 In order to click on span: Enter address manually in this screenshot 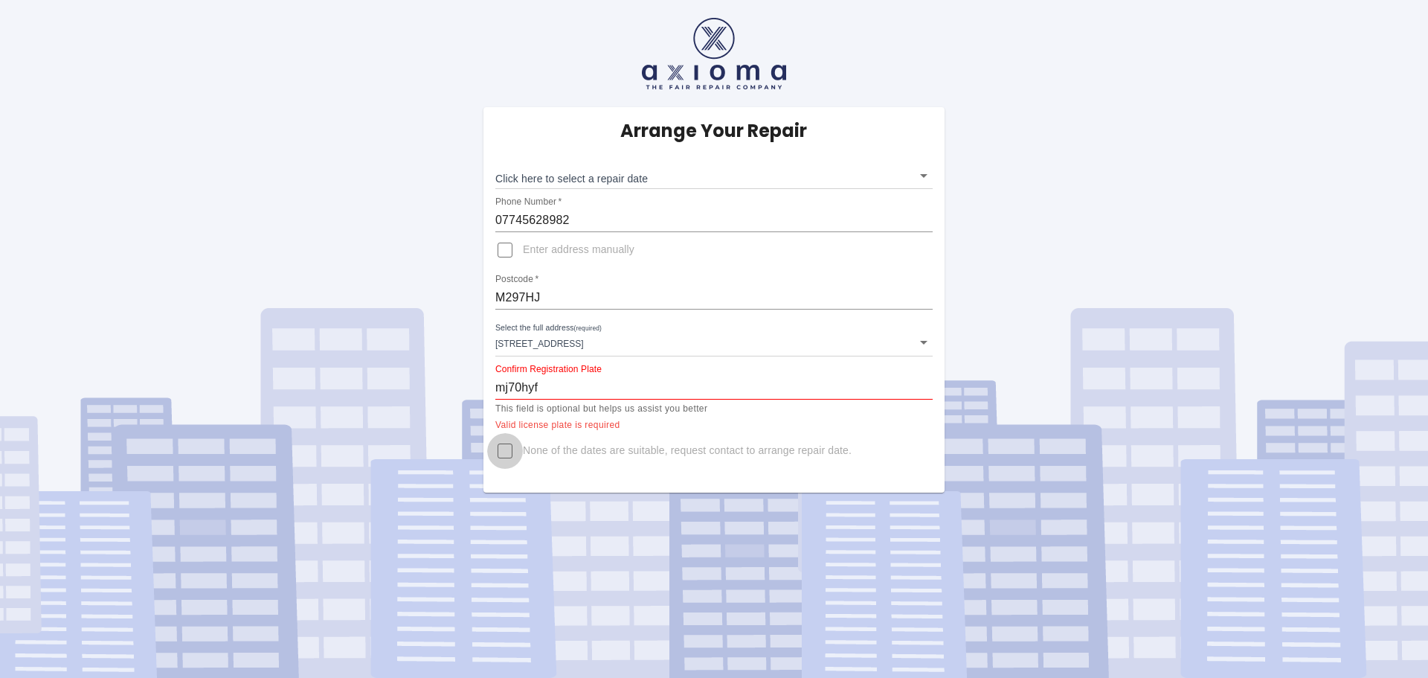, I will do `click(579, 250)`.